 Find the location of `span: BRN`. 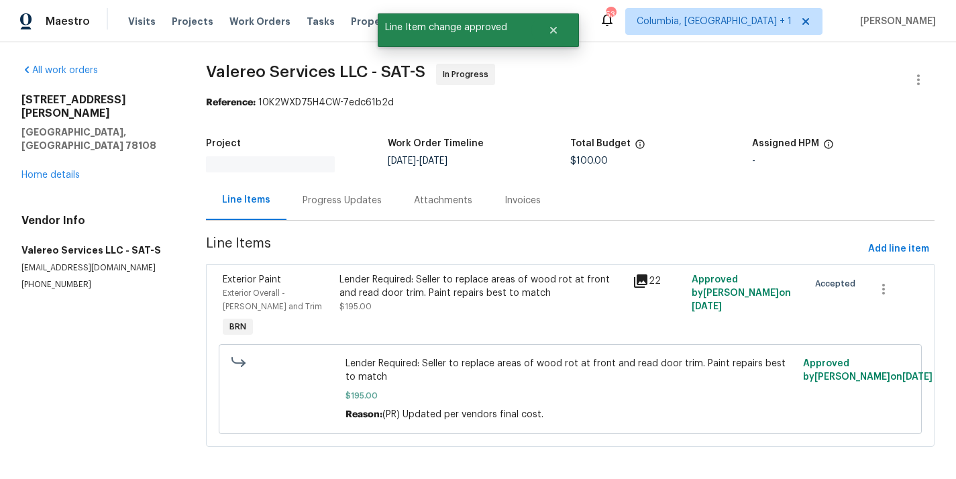

span: BRN is located at coordinates (238, 327).